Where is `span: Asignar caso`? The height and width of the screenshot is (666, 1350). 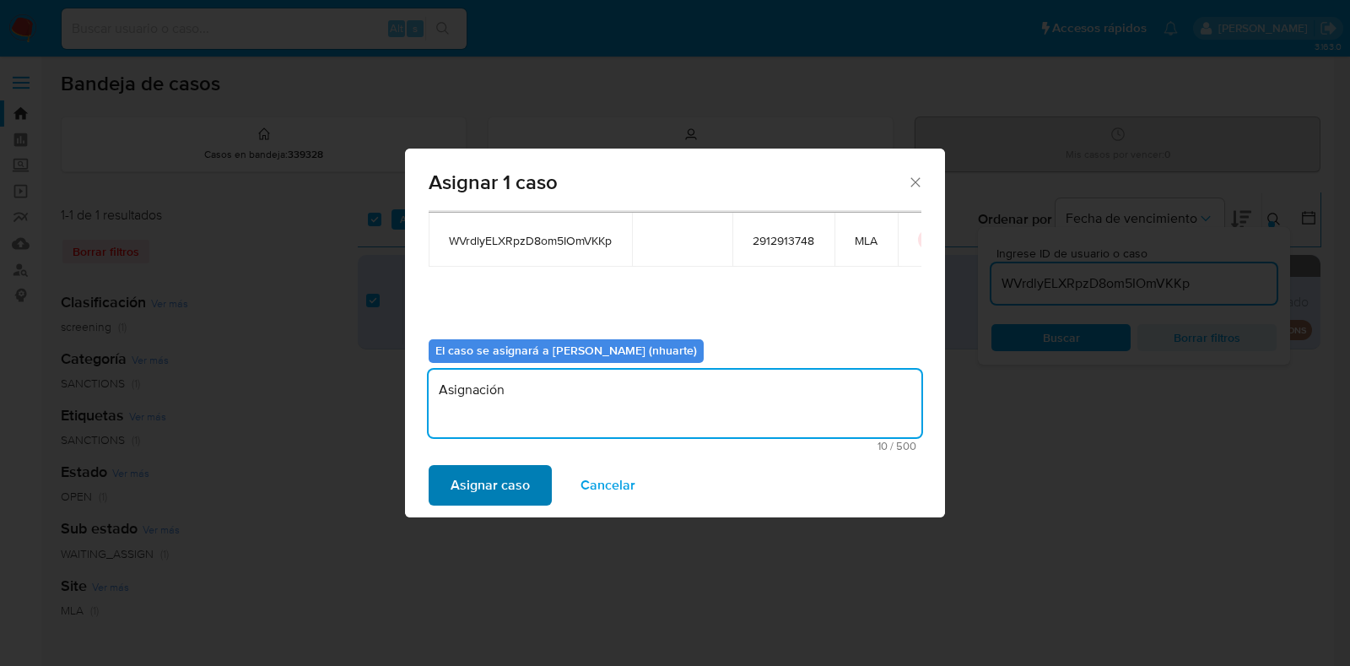
span: Asignar caso is located at coordinates (490, 485).